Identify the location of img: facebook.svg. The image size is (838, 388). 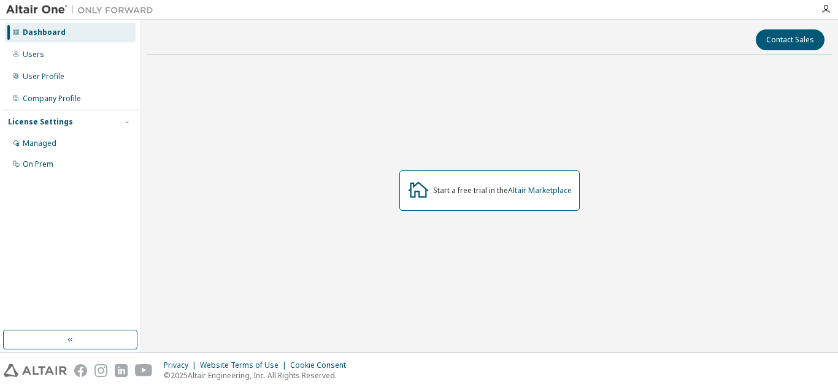
(80, 370).